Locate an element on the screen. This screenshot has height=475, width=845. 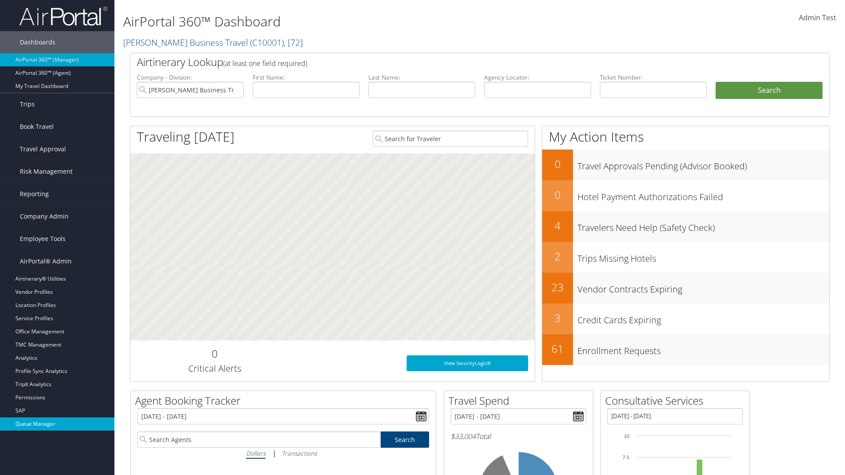
h3: Travelers Need Help (Safety Check) is located at coordinates (703, 226).